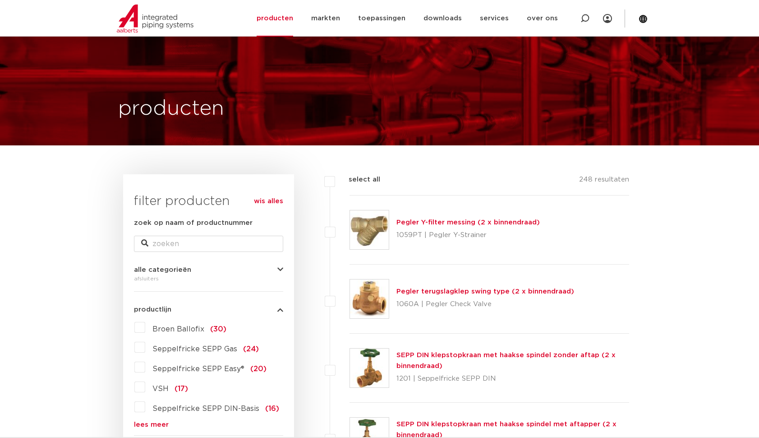  What do you see at coordinates (208, 309) in the screenshot?
I see `button: productlijn` at bounding box center [208, 309].